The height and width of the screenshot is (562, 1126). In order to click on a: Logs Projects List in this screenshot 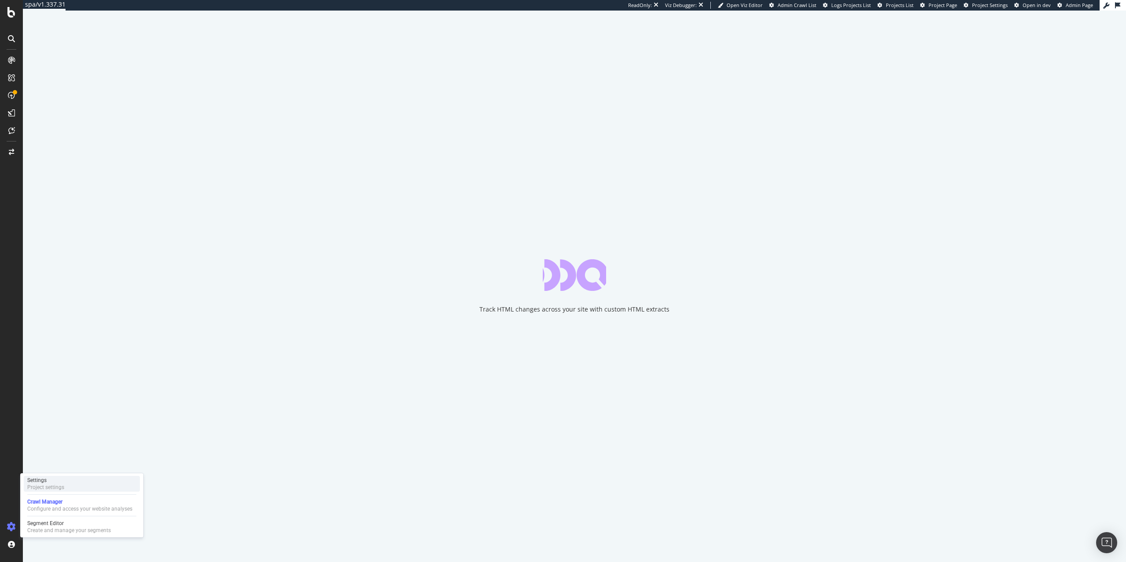, I will do `click(846, 5)`.